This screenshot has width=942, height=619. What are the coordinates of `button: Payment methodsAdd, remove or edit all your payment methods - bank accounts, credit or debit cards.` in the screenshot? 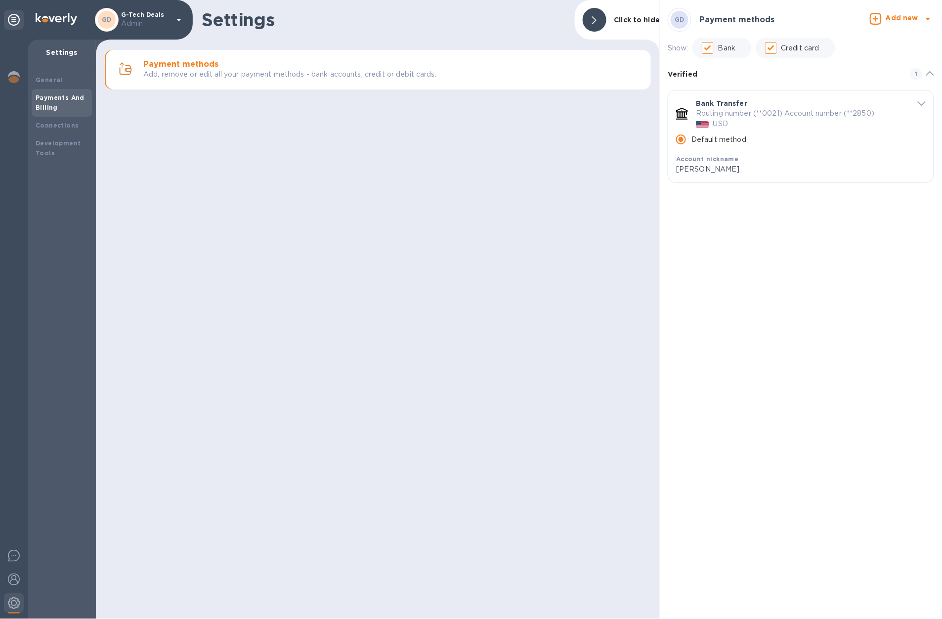 It's located at (378, 70).